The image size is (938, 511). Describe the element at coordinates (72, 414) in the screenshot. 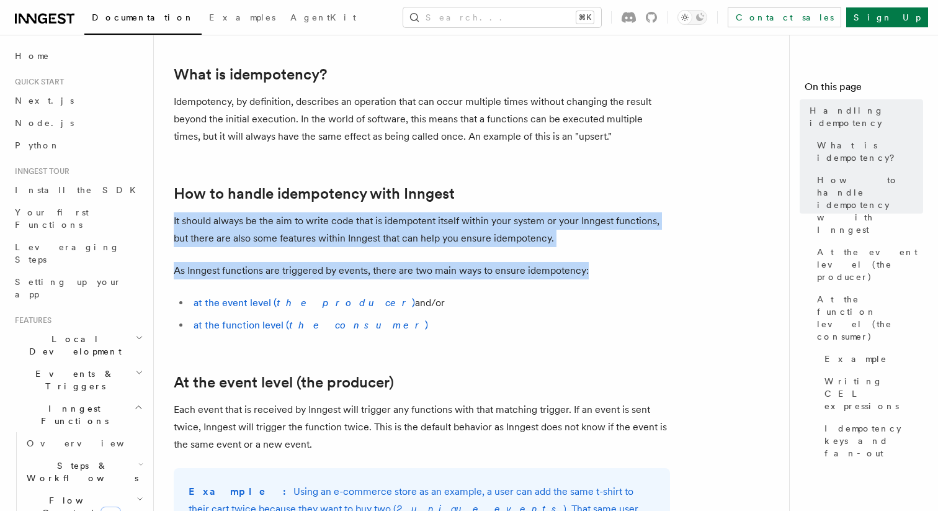

I see `span: Inngest Functions` at that location.